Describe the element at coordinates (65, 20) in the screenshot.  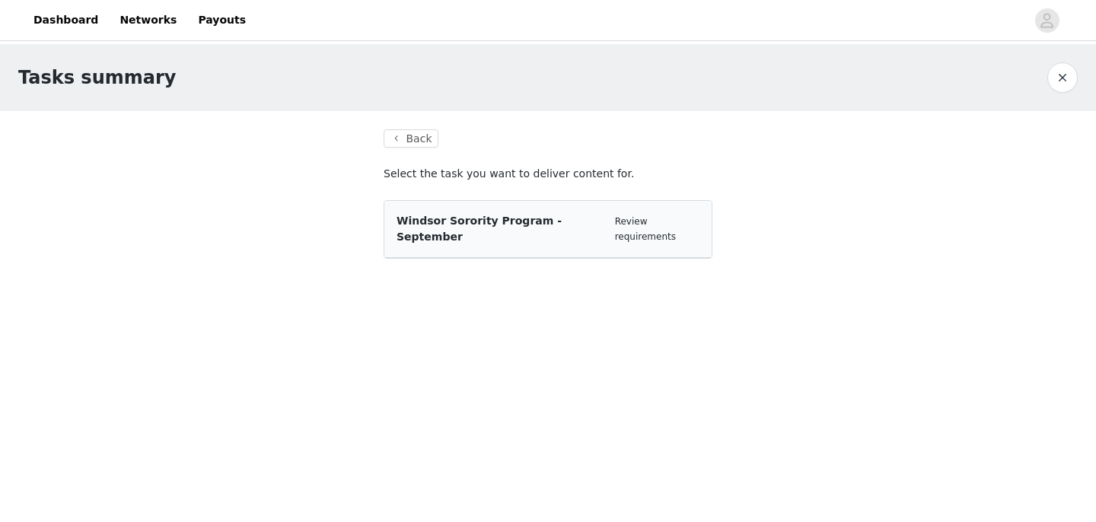
I see `a: Dashboard` at that location.